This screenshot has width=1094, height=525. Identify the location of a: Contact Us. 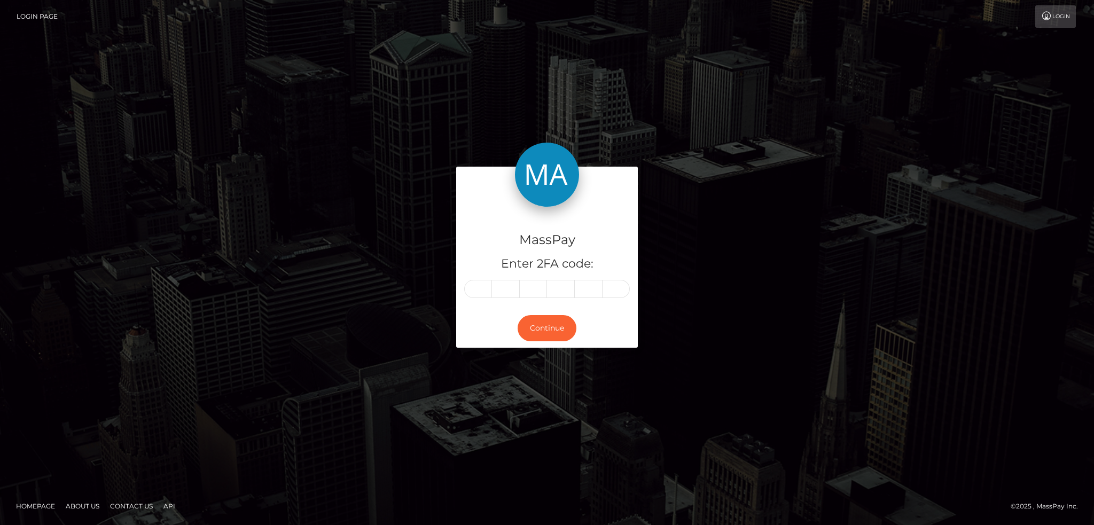
(131, 506).